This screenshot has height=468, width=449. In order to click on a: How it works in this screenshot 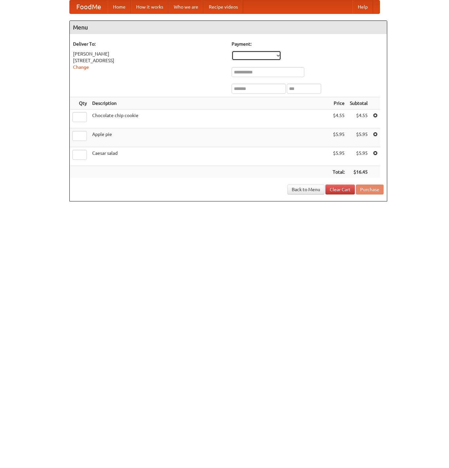, I will do `click(150, 7)`.